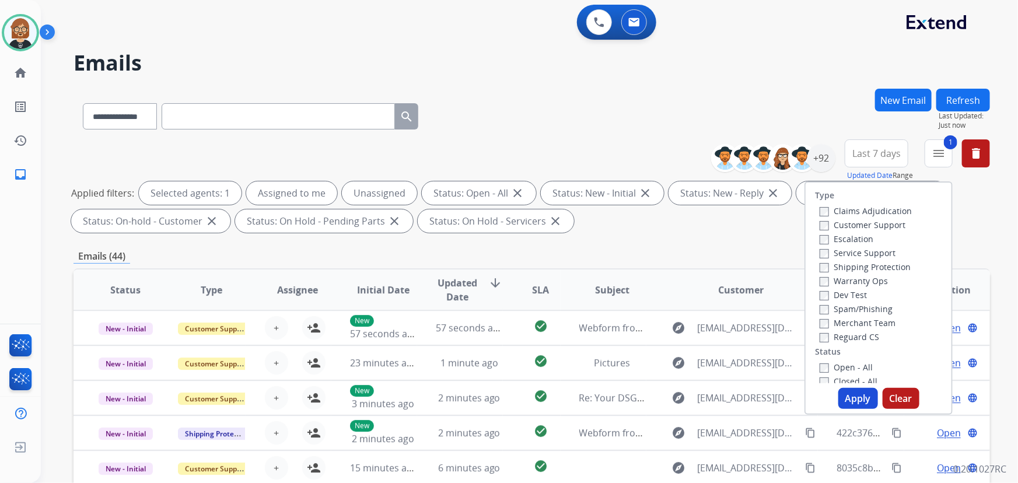 The image size is (1018, 483). Describe the element at coordinates (531, 63) in the screenshot. I see `h2: Emails` at that location.